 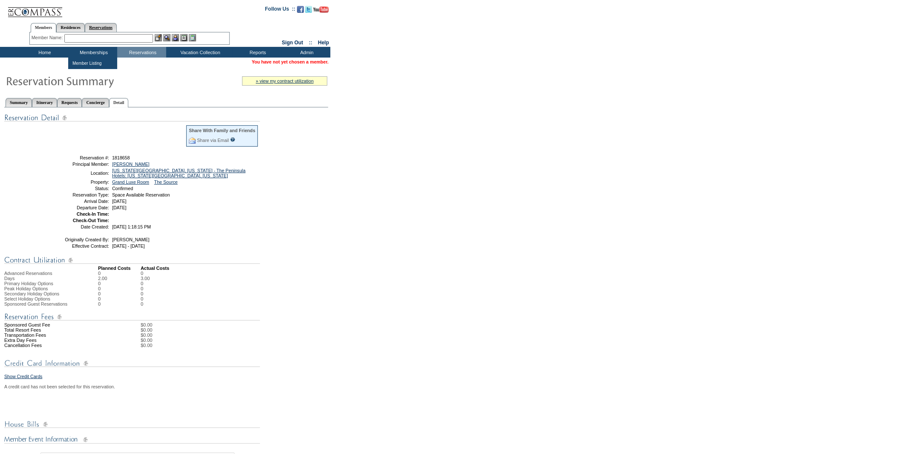 What do you see at coordinates (101, 27) in the screenshot?
I see `a: Reservations` at bounding box center [101, 27].